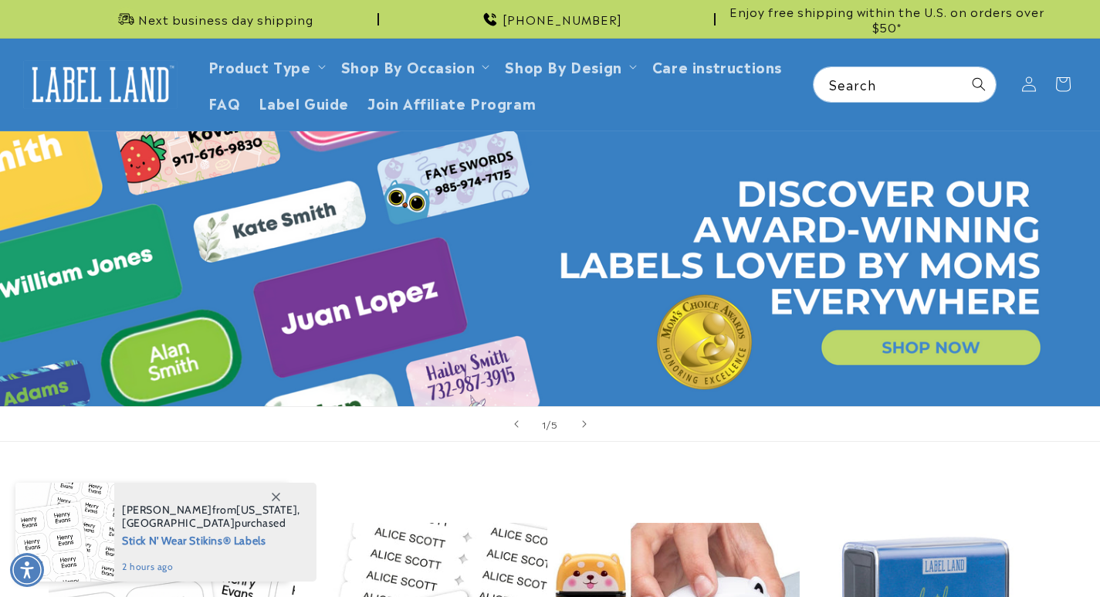 This screenshot has width=1100, height=597. I want to click on button: Previous slide, so click(516, 424).